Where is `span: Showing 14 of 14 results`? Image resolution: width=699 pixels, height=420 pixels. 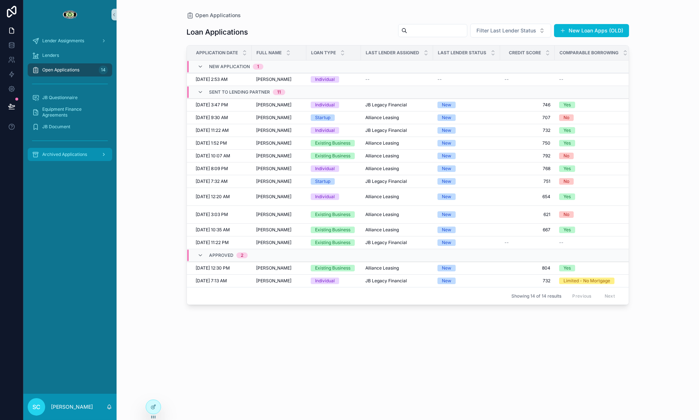
span: Showing 14 of 14 results is located at coordinates (536, 296).